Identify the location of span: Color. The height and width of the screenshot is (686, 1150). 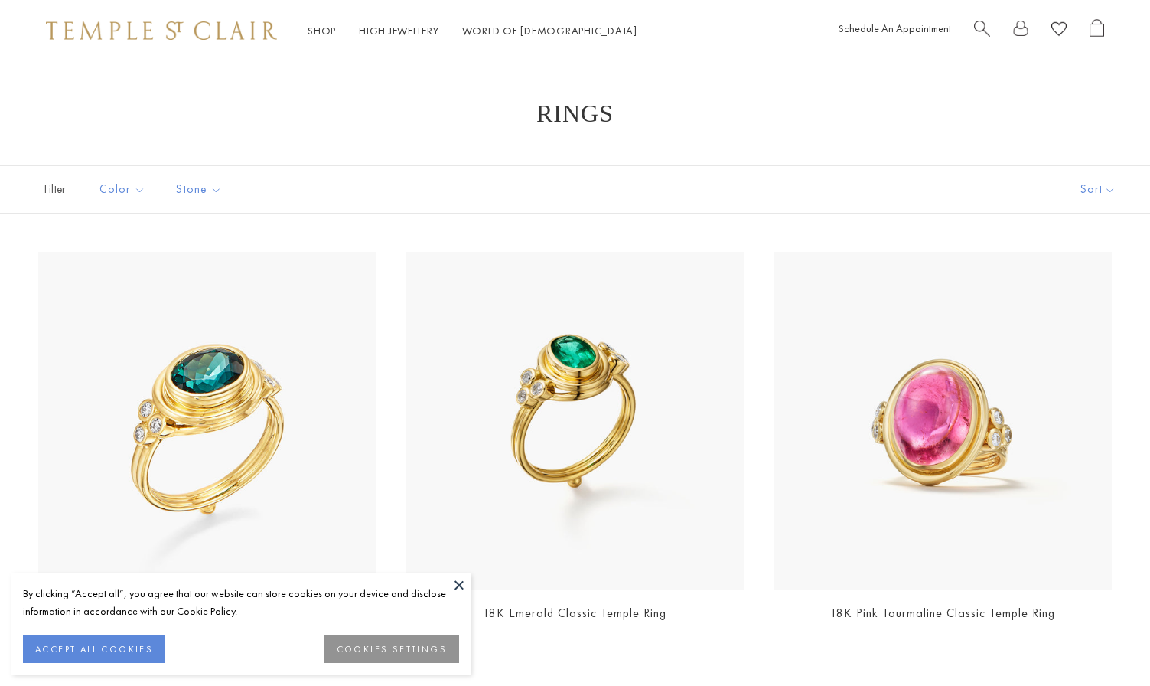
(124, 189).